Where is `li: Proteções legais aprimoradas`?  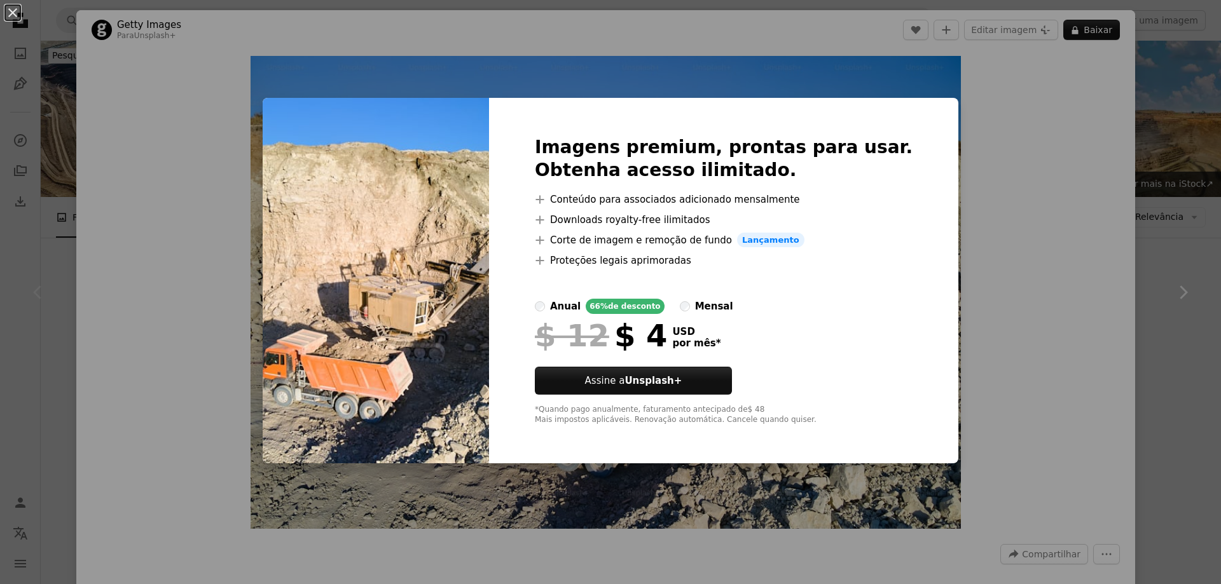
li: Proteções legais aprimoradas is located at coordinates (724, 261).